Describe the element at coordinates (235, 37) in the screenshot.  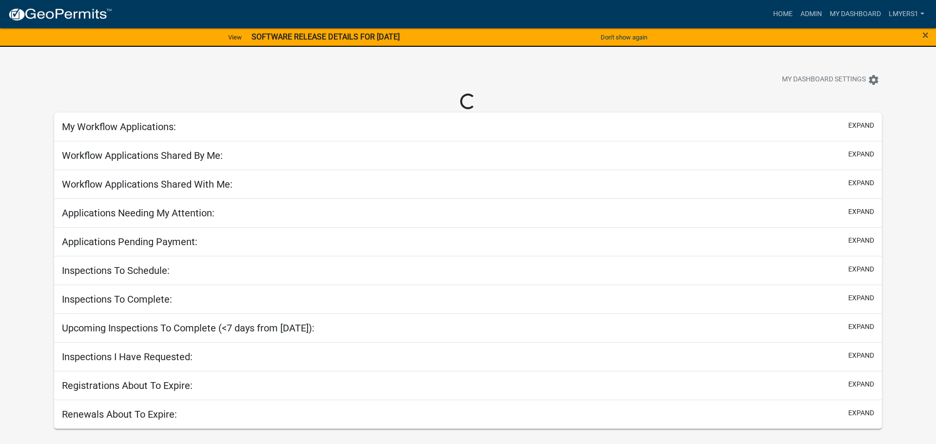
I see `a: View` at that location.